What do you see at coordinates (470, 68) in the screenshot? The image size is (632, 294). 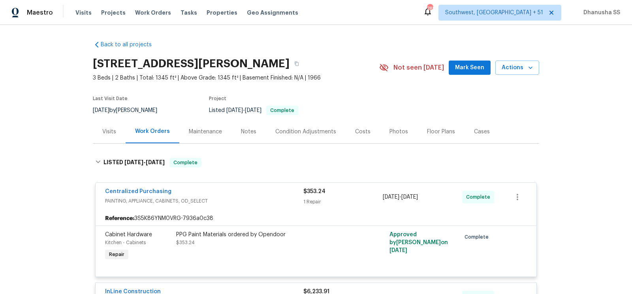 I see `button: Mark Seen` at bounding box center [470, 68].